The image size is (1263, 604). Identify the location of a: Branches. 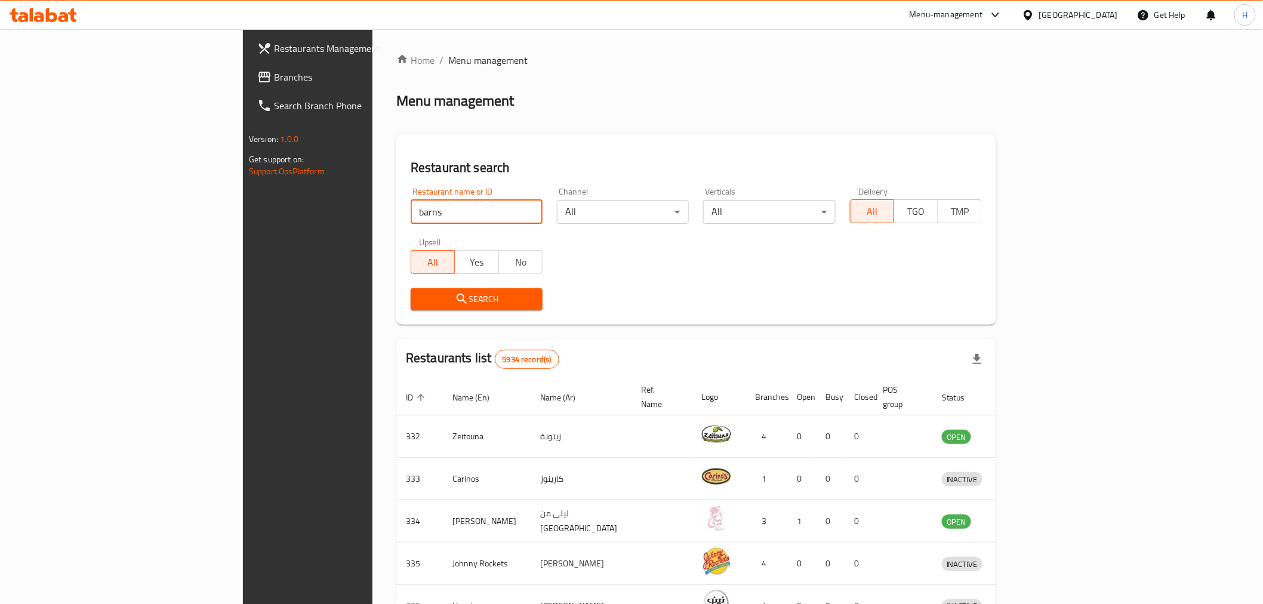
(350, 77).